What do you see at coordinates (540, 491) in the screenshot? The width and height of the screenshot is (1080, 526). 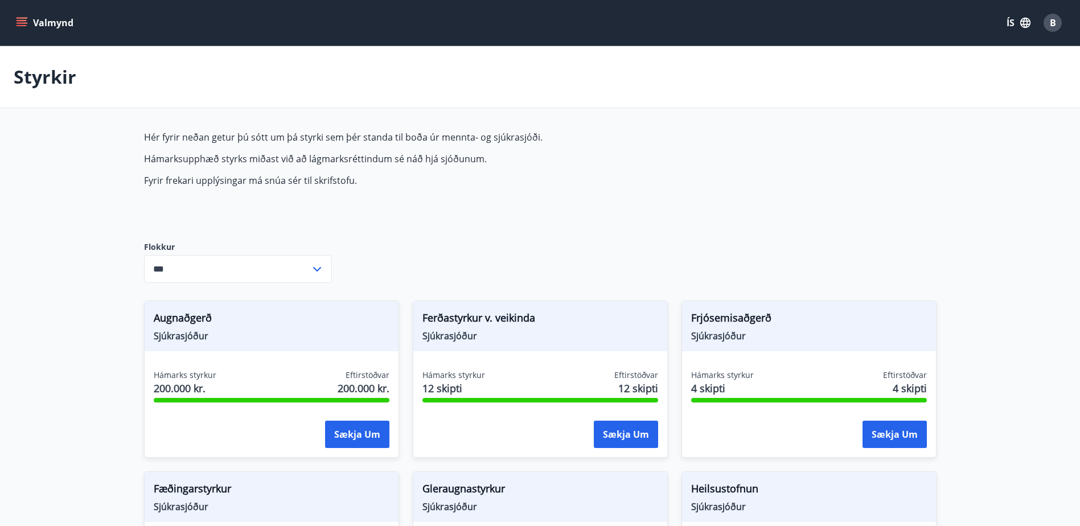 I see `span: Gleraugnastyrkur` at bounding box center [540, 491].